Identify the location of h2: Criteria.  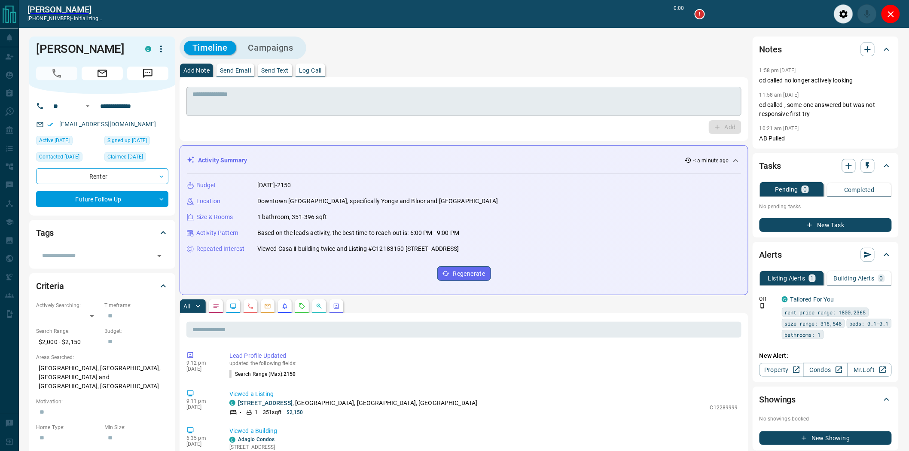
(50, 286).